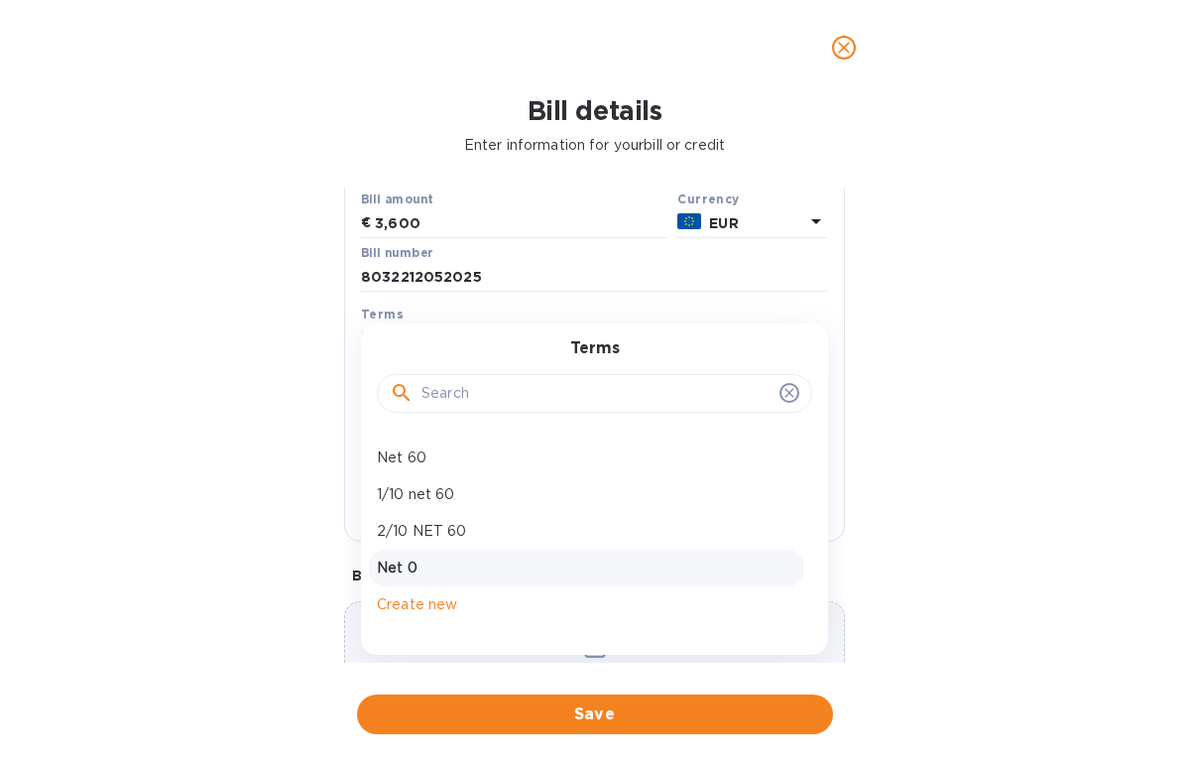 This screenshot has width=1189, height=766. What do you see at coordinates (586, 604) in the screenshot?
I see `p: Create new` at bounding box center [586, 604].